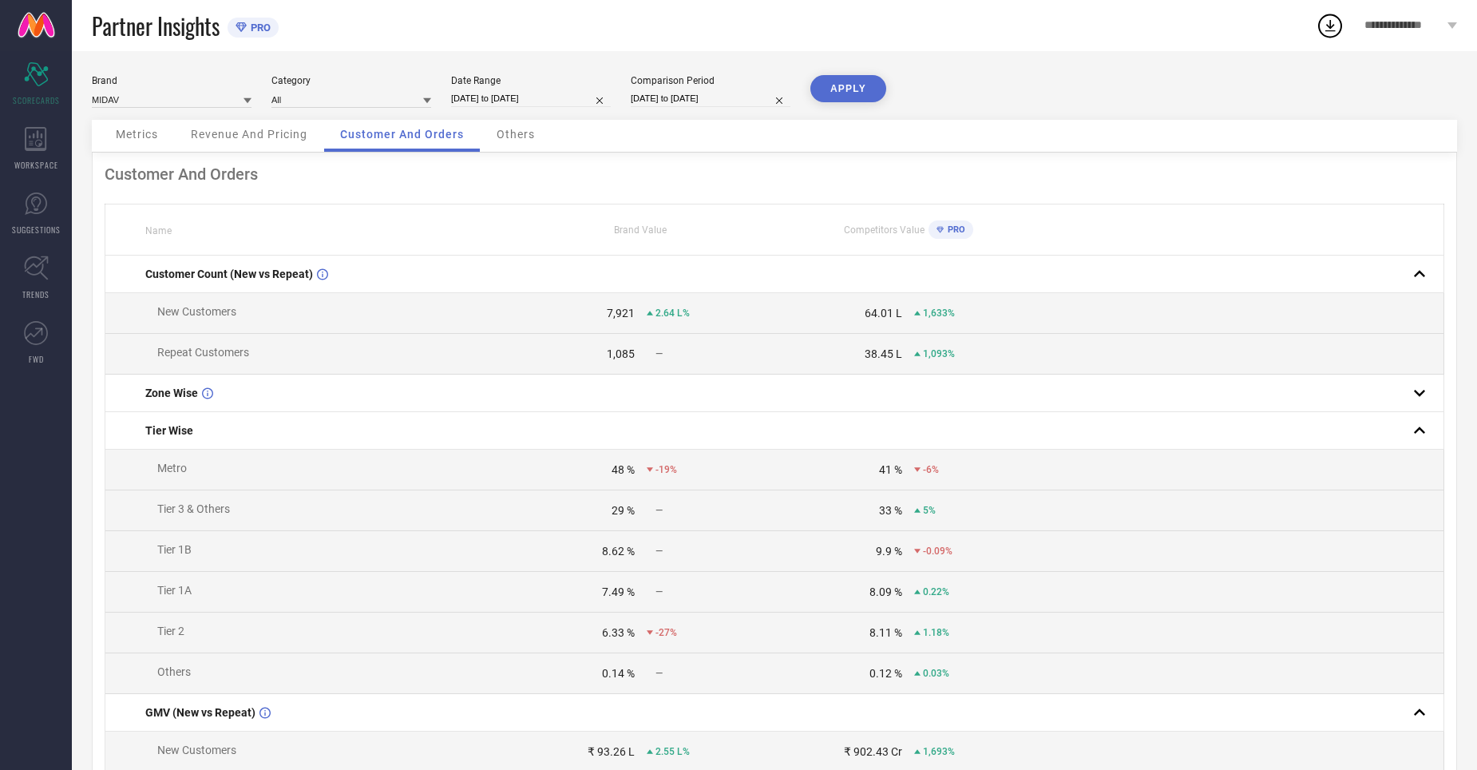 This screenshot has width=1477, height=770. I want to click on div: 0.12 %, so click(886, 673).